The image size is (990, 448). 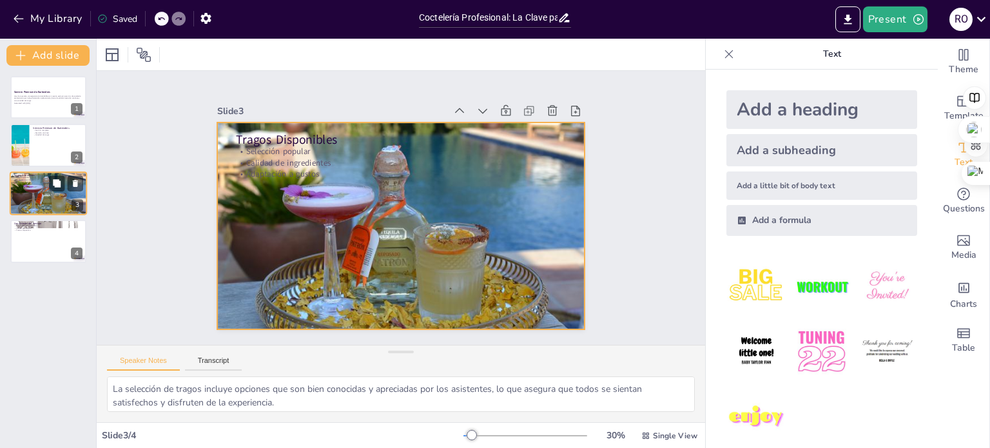 What do you see at coordinates (848, 19) in the screenshot?
I see `button: Export to PowerPoint` at bounding box center [848, 19].